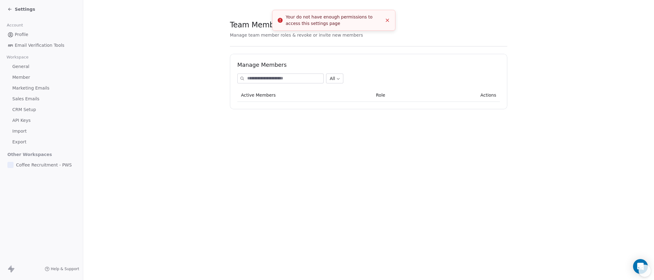 Image resolution: width=654 pixels, height=280 pixels. What do you see at coordinates (19, 142) in the screenshot?
I see `span: Export` at bounding box center [19, 142].